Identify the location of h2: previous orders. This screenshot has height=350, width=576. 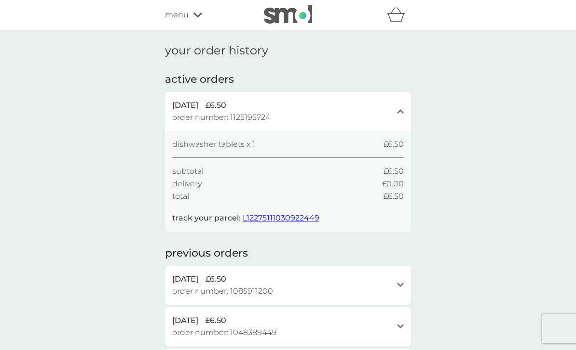
(206, 254).